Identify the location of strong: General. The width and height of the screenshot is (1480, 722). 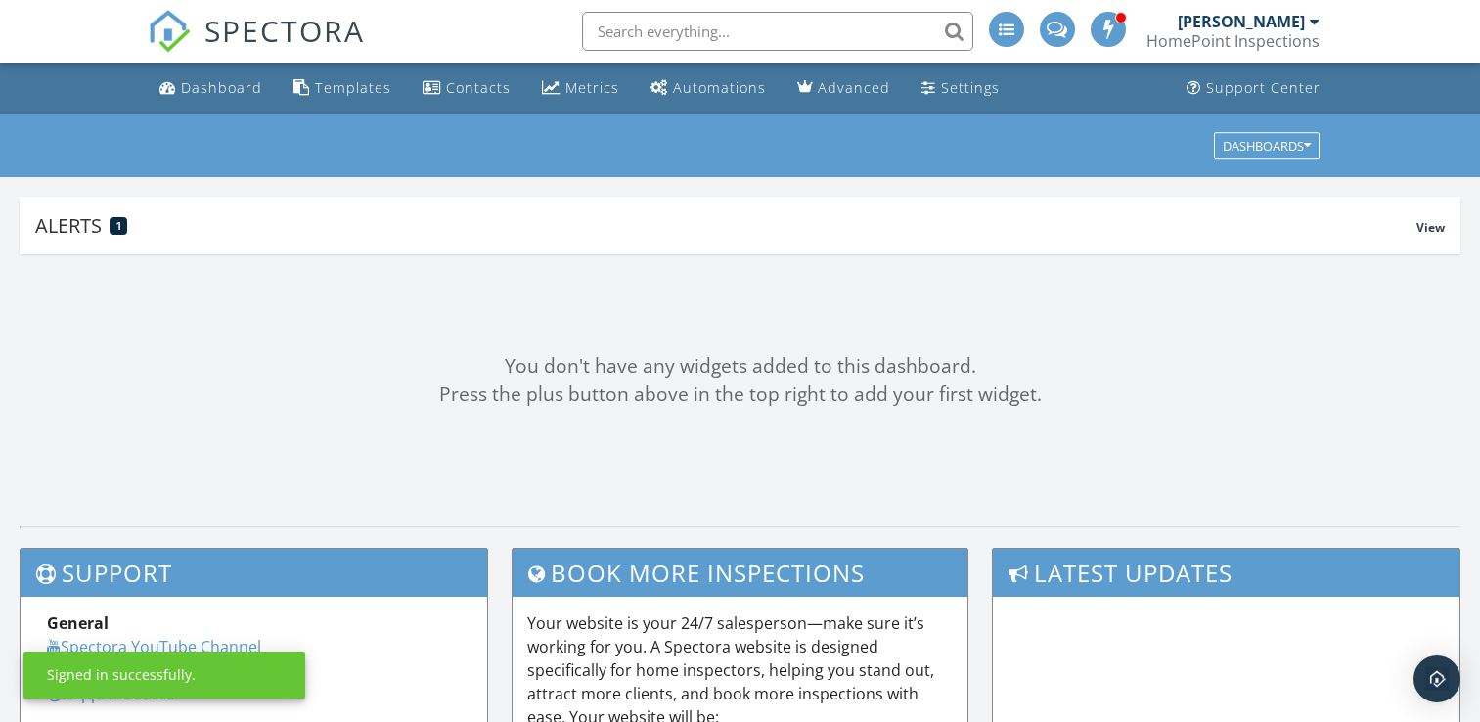
(77, 623).